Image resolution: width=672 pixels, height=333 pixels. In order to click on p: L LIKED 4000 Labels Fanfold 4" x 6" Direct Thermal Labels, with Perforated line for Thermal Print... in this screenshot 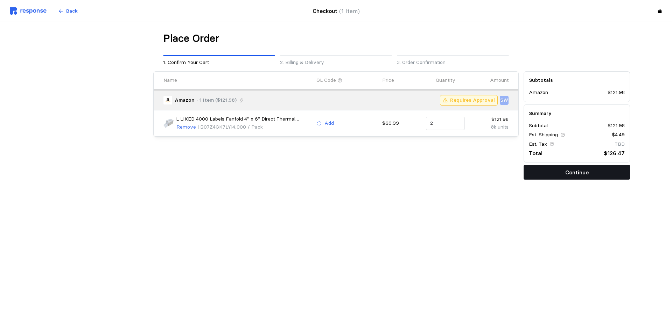, I will do `click(244, 119)`.